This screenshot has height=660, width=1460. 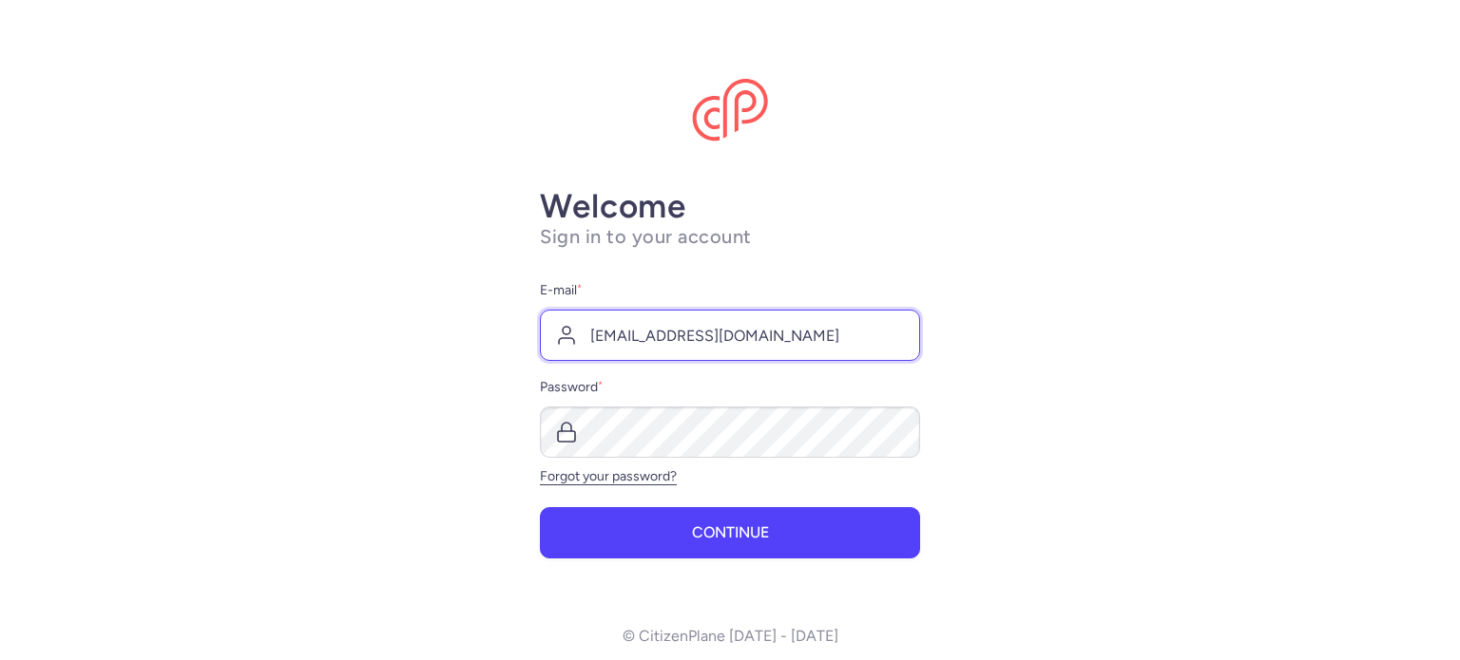 I want to click on input: user@example.com, so click(x=730, y=335).